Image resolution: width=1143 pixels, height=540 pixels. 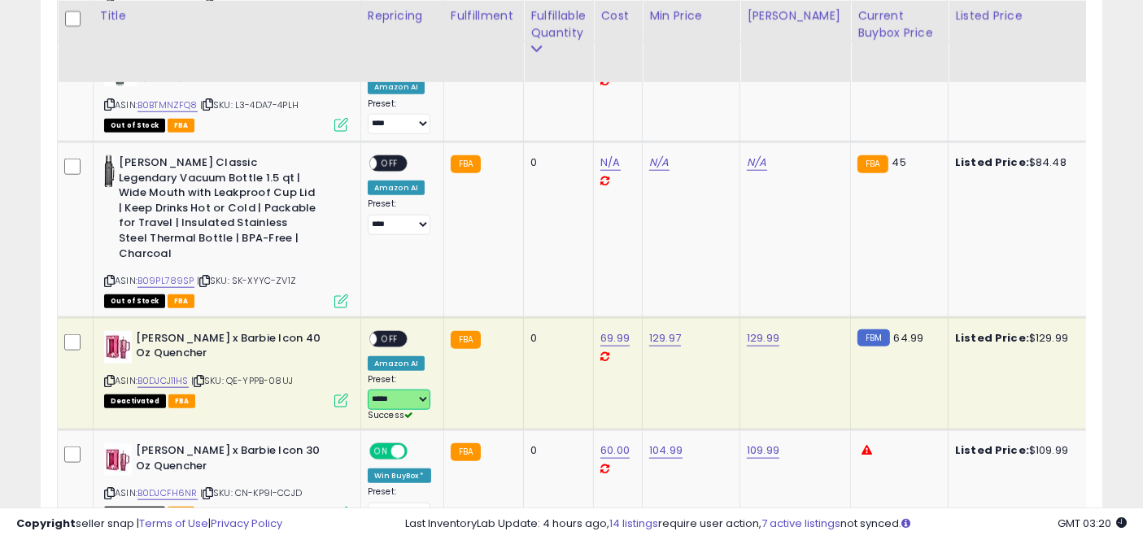 I want to click on span: 64.99, so click(x=909, y=338).